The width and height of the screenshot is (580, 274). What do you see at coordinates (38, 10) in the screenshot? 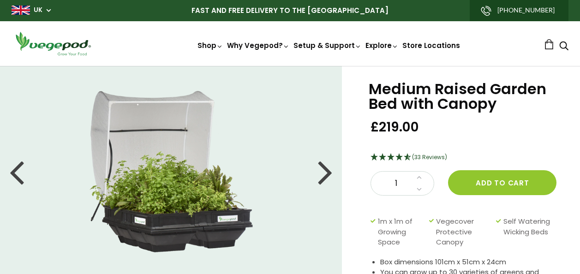
I see `a: UK` at bounding box center [38, 10].